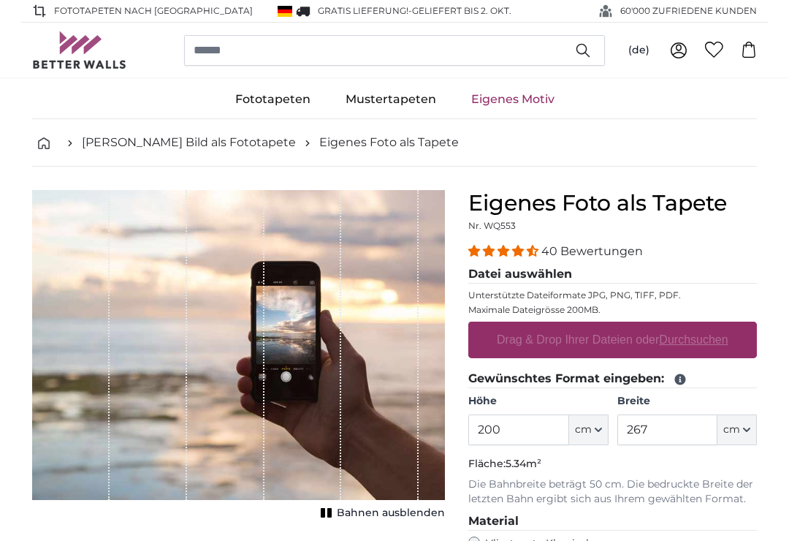 This screenshot has width=789, height=541. I want to click on img: Deutschland, so click(285, 11).